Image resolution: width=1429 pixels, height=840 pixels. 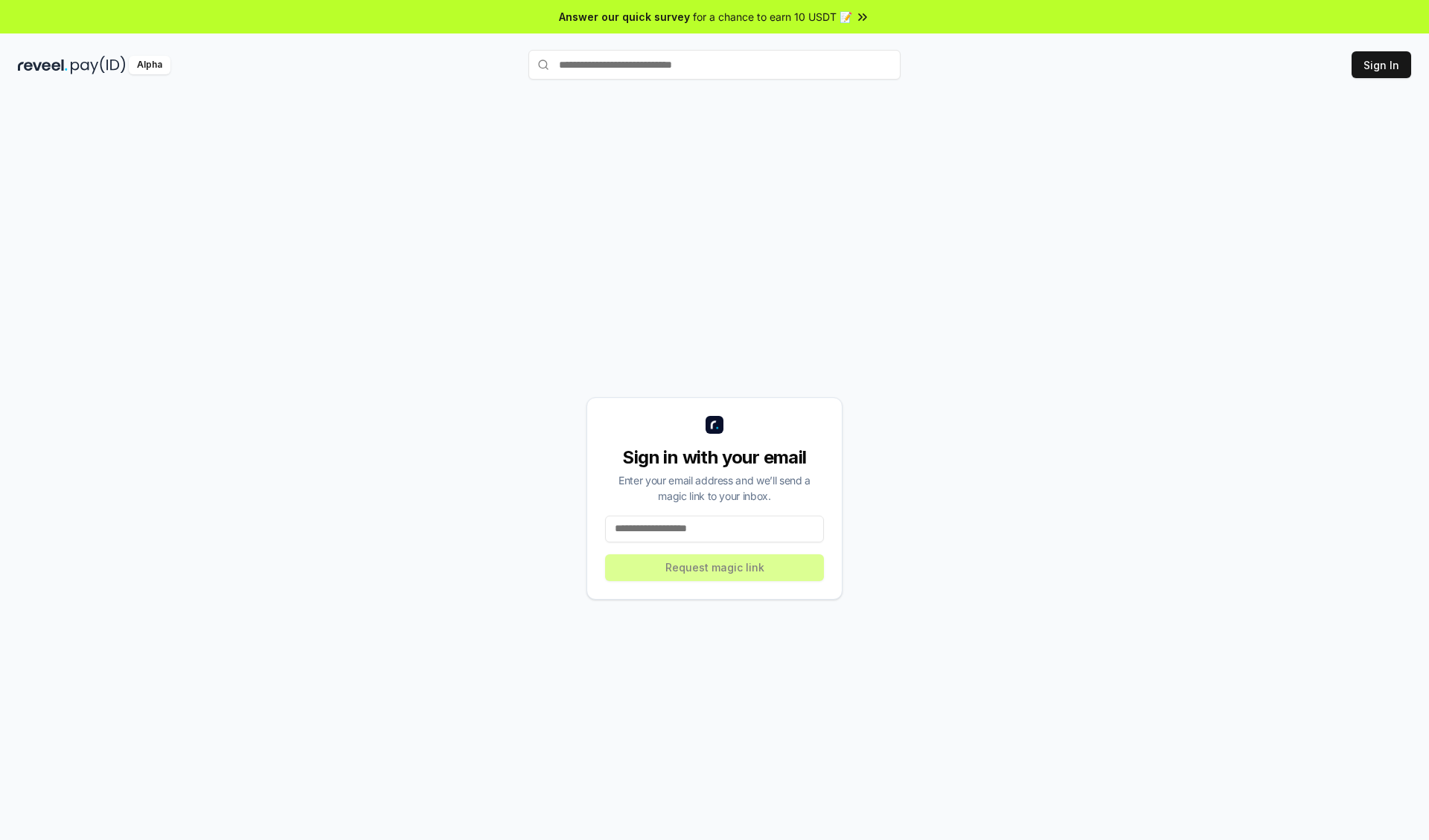 I want to click on span: Answer our quick survey, so click(x=624, y=16).